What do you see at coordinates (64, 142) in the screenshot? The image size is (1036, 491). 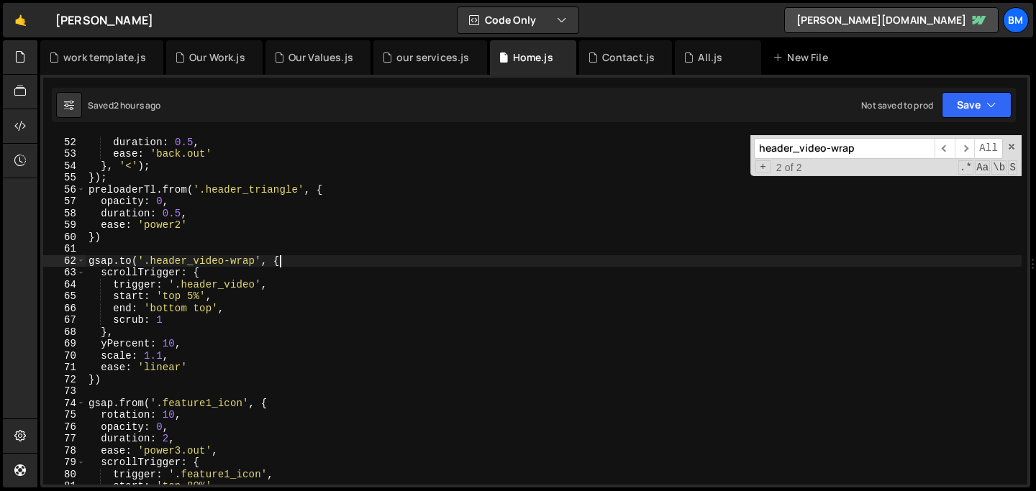 I see `div: 52` at bounding box center [64, 142].